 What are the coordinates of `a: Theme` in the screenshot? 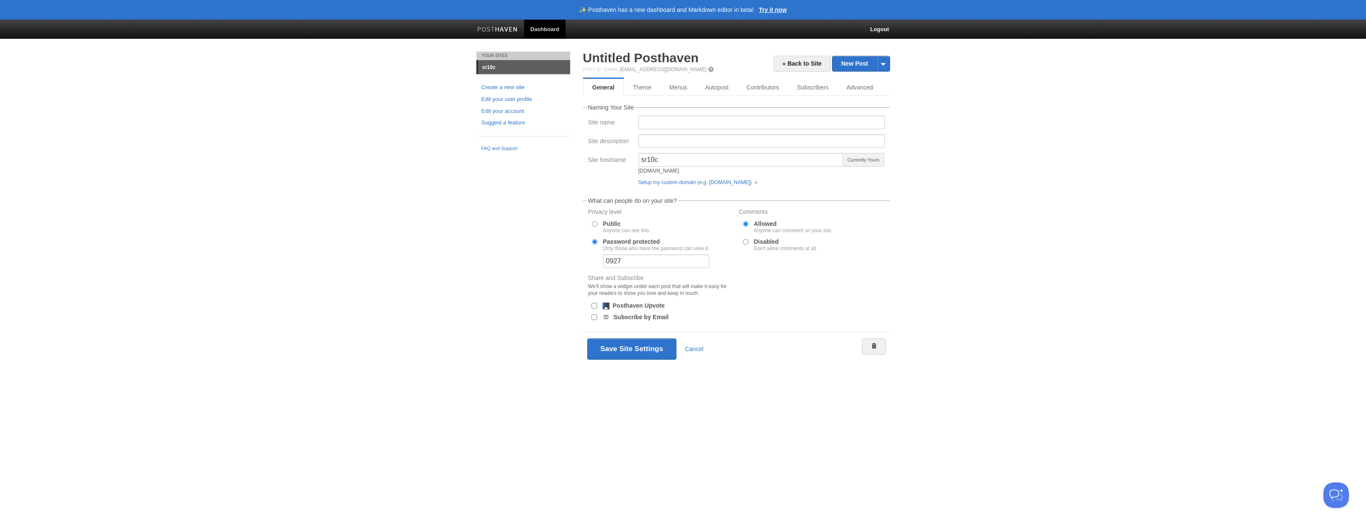 It's located at (642, 87).